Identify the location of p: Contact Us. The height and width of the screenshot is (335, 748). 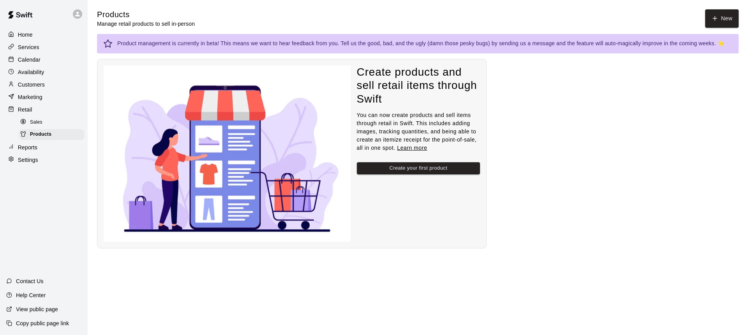
(30, 281).